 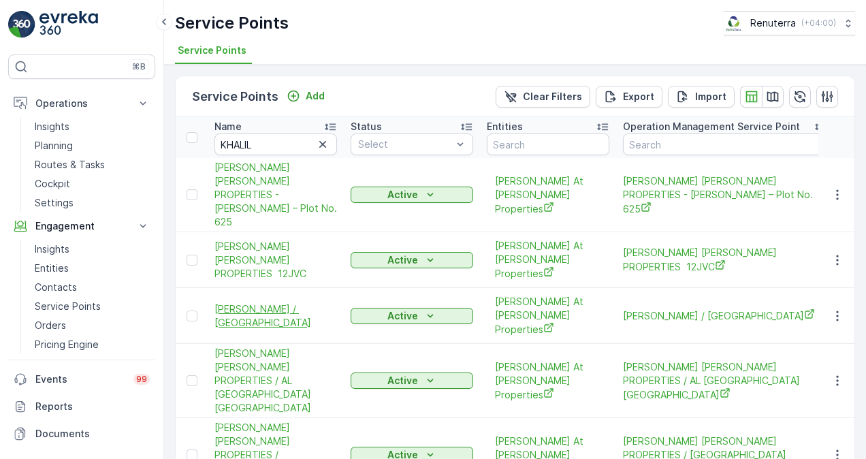 I want to click on a: Documents, so click(x=82, y=434).